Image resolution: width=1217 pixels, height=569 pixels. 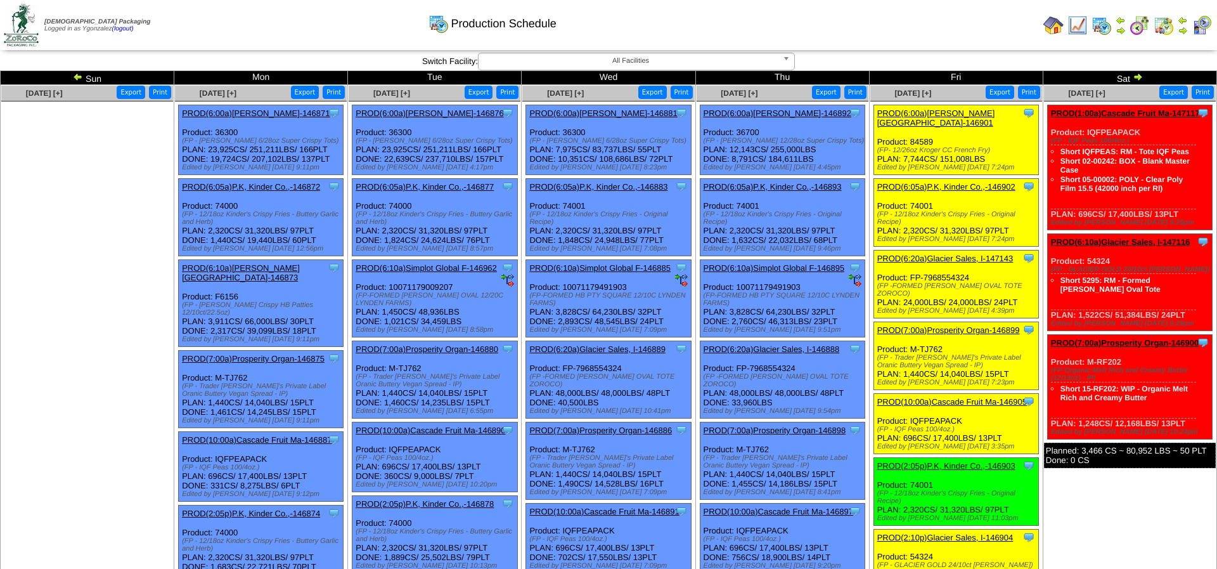 I want to click on td: Sat, so click(x=1130, y=78).